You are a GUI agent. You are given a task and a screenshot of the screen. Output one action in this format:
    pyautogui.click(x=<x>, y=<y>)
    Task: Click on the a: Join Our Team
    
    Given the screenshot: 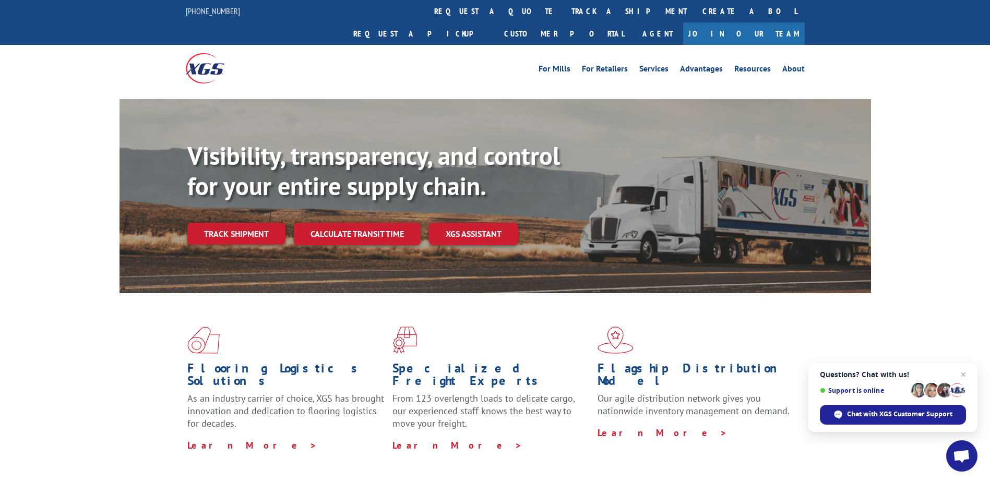 What is the action you would take?
    pyautogui.click(x=744, y=33)
    